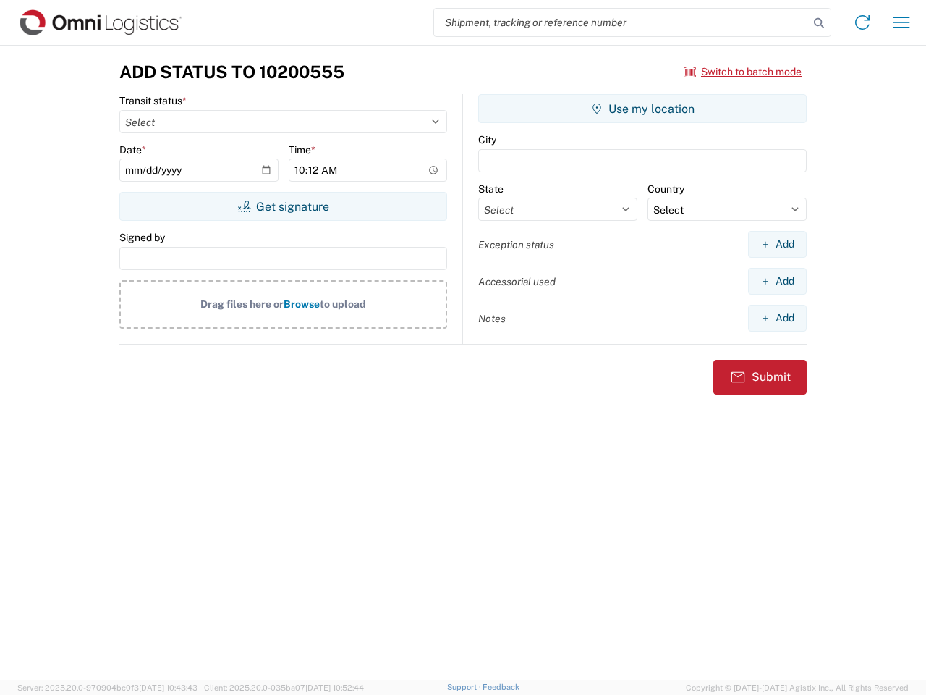 The width and height of the screenshot is (926, 695). Describe the element at coordinates (491, 189) in the screenshot. I see `label: State` at that location.